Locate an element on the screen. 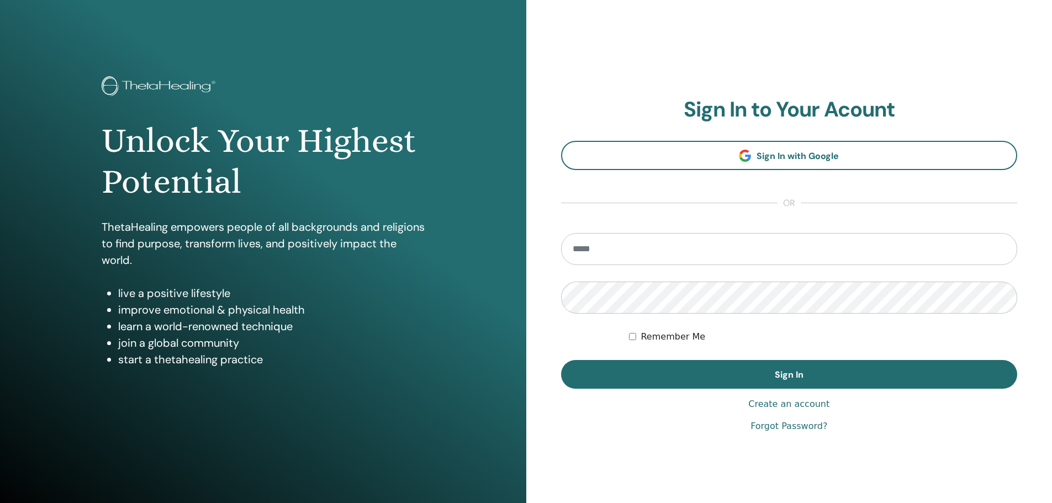 The width and height of the screenshot is (1052, 503). li: live a positive lifestyle is located at coordinates (271, 293).